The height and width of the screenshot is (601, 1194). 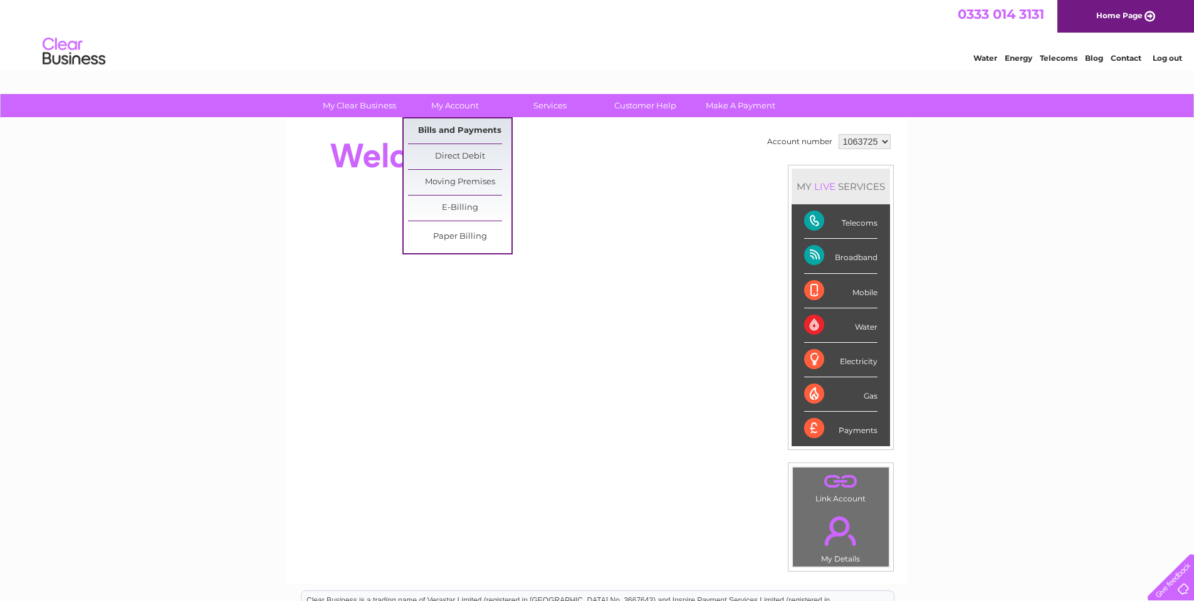 What do you see at coordinates (841, 360) in the screenshot?
I see `div: Electricity` at bounding box center [841, 360].